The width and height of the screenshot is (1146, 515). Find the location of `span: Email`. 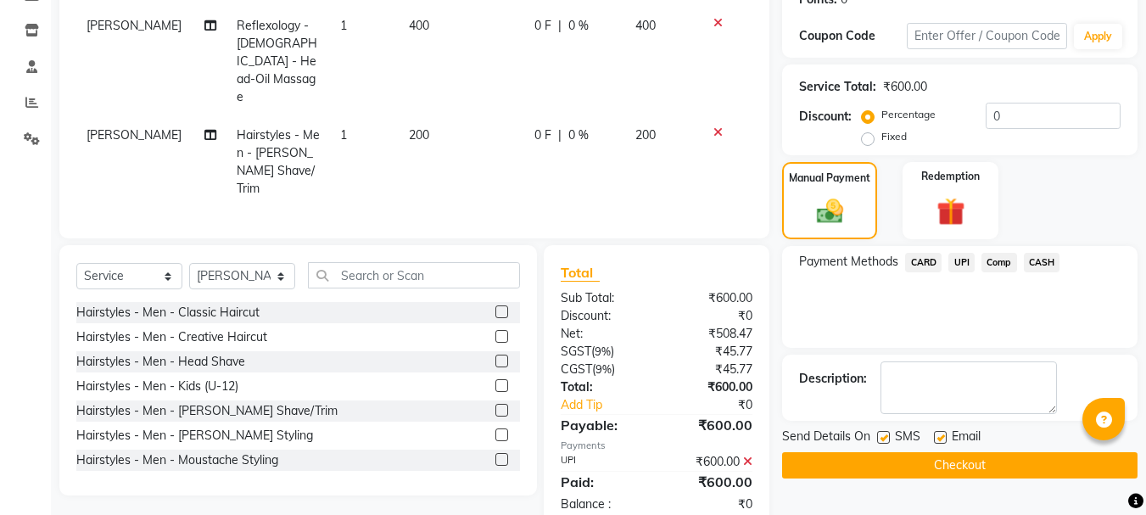

span: Email is located at coordinates (967, 438).